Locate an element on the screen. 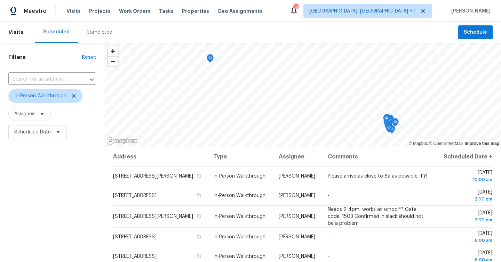 This screenshot has width=501, height=262. div: Reset is located at coordinates (89, 57).